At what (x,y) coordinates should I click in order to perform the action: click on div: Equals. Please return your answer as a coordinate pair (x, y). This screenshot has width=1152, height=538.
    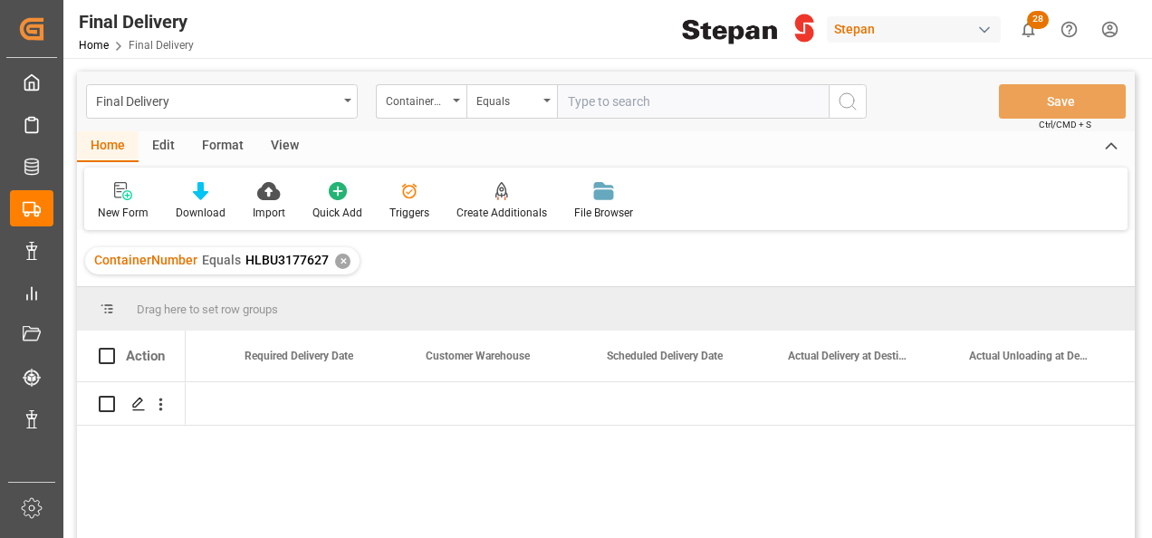
    Looking at the image, I should click on (507, 99).